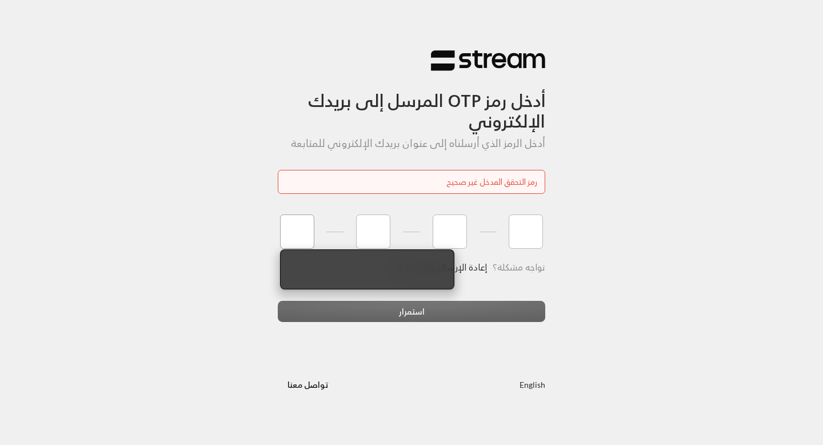  I want to click on button: تواصل معنا, so click(308, 384).